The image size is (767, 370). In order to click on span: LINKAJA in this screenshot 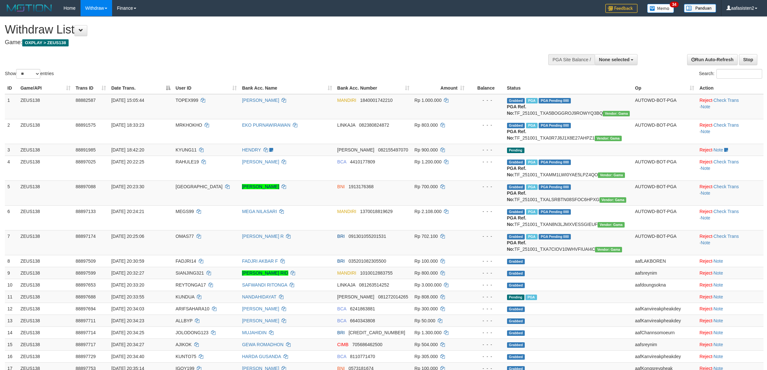, I will do `click(346, 125)`.